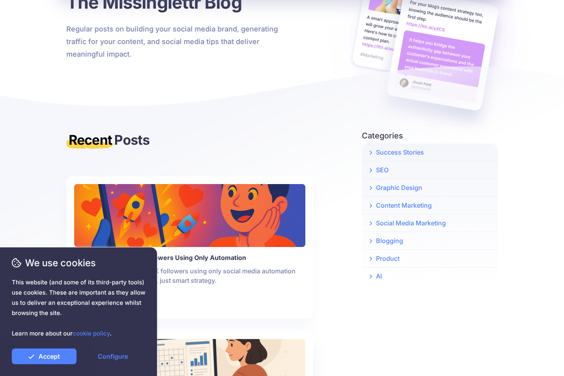  What do you see at coordinates (177, 42) in the screenshot?
I see `p: Regular posts on building your social media brand, generating traffic for your content, and socia...` at bounding box center [177, 42].